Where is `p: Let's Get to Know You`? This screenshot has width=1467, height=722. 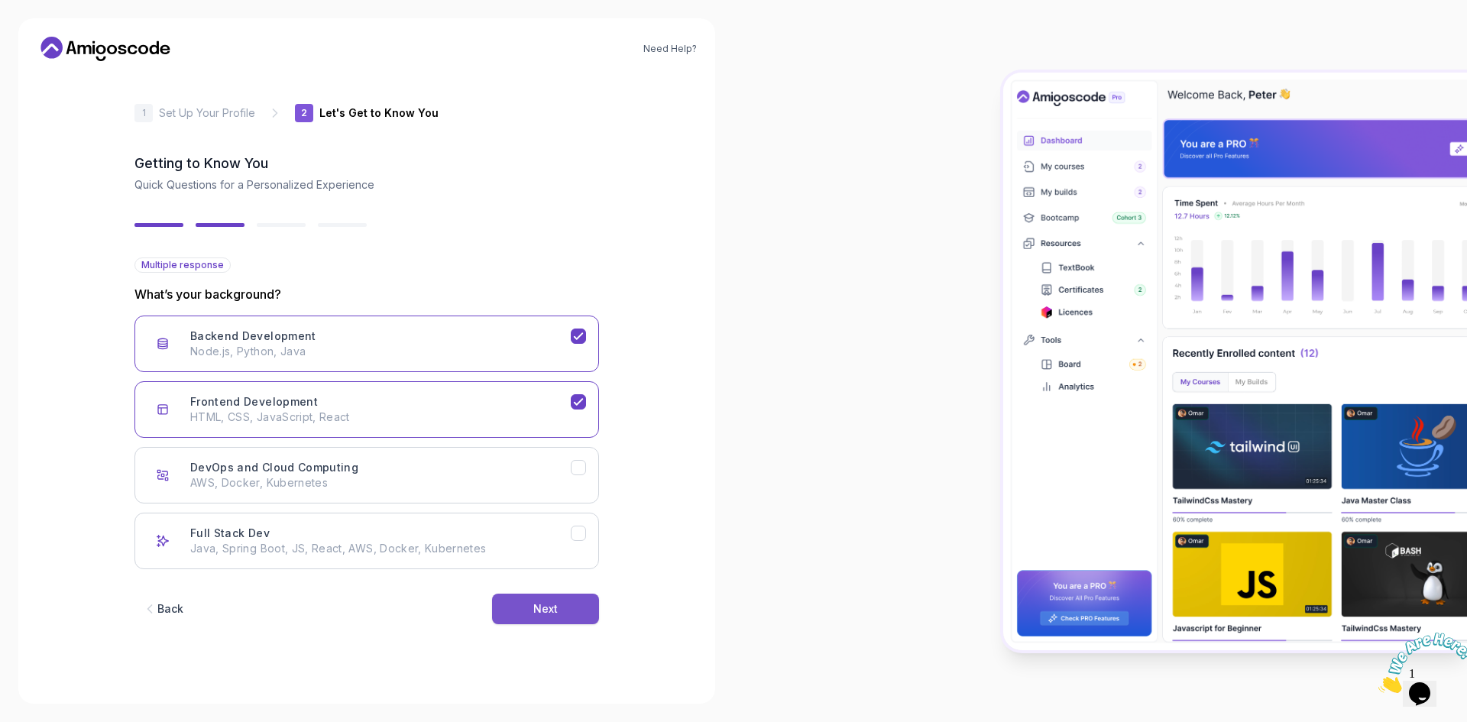
p: Let's Get to Know You is located at coordinates (379, 113).